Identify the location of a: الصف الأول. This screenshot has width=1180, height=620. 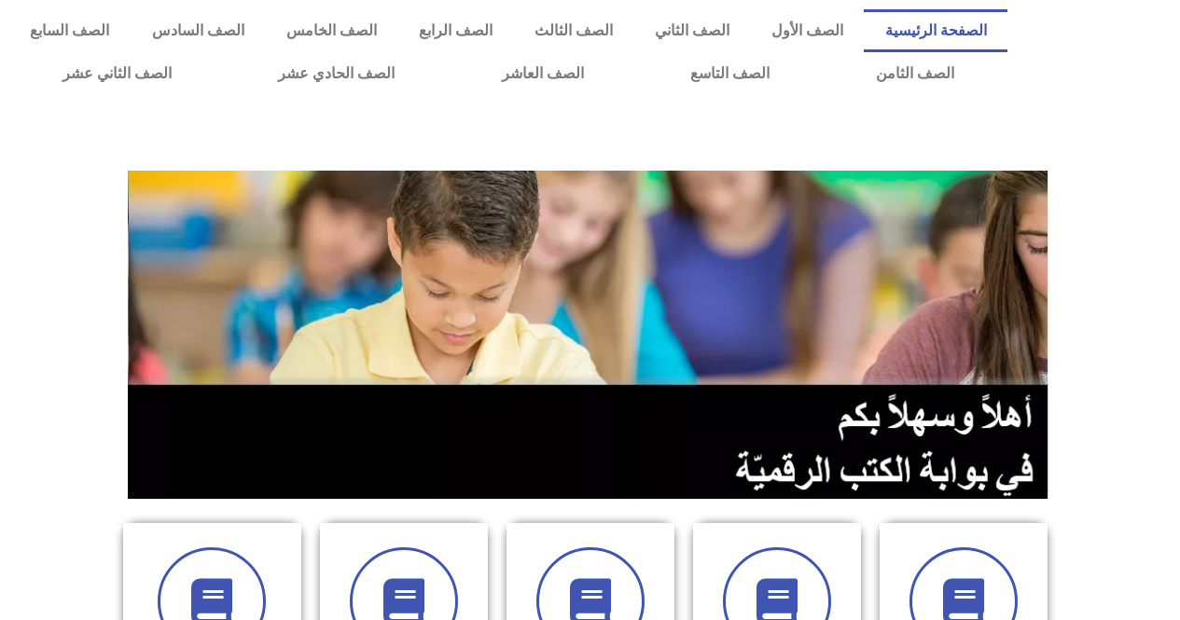
(807, 31).